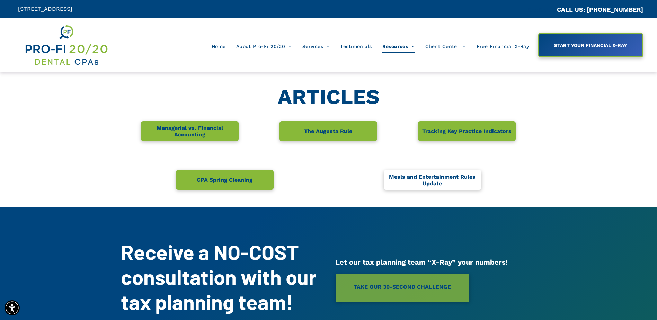 The image size is (657, 320). I want to click on a: Services, so click(316, 46).